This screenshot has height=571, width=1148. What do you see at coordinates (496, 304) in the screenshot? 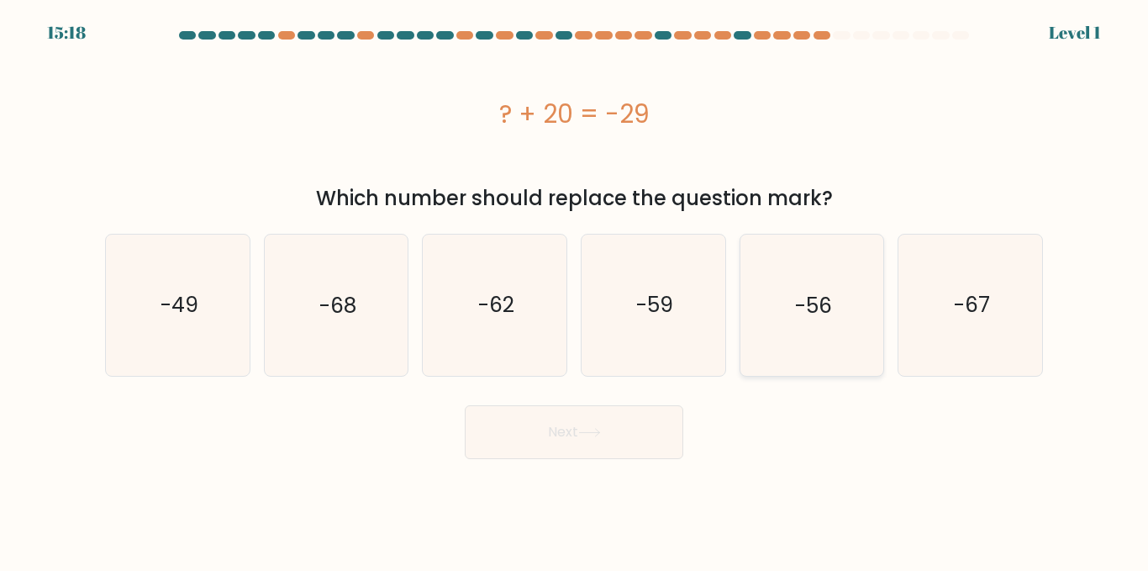
I see `text: -62` at bounding box center [496, 304].